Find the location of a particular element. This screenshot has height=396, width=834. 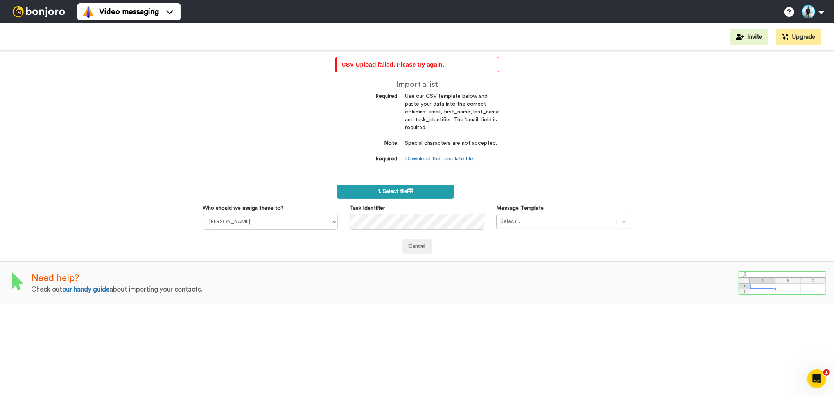

div: CSV Upload failed. Please try again. is located at coordinates (418, 65).